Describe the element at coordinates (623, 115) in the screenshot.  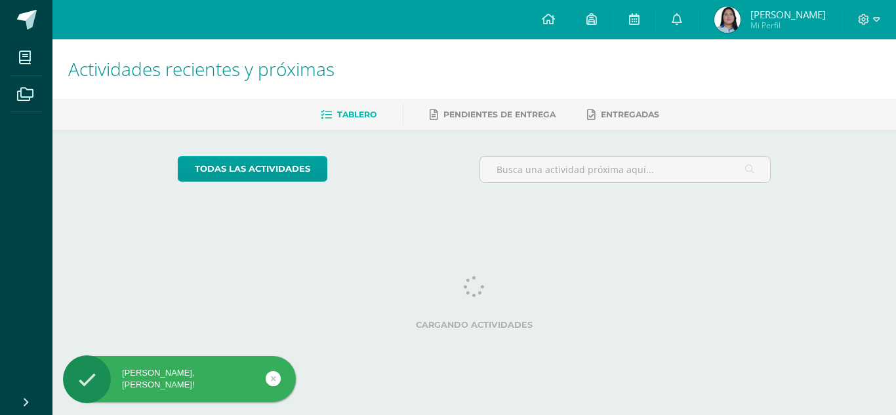
I see `a: Entregadas` at that location.